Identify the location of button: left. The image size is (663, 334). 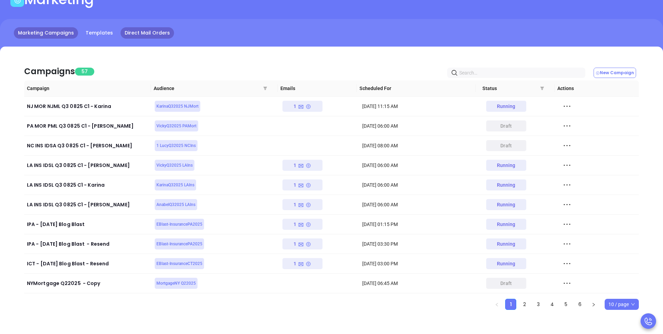
(497, 305).